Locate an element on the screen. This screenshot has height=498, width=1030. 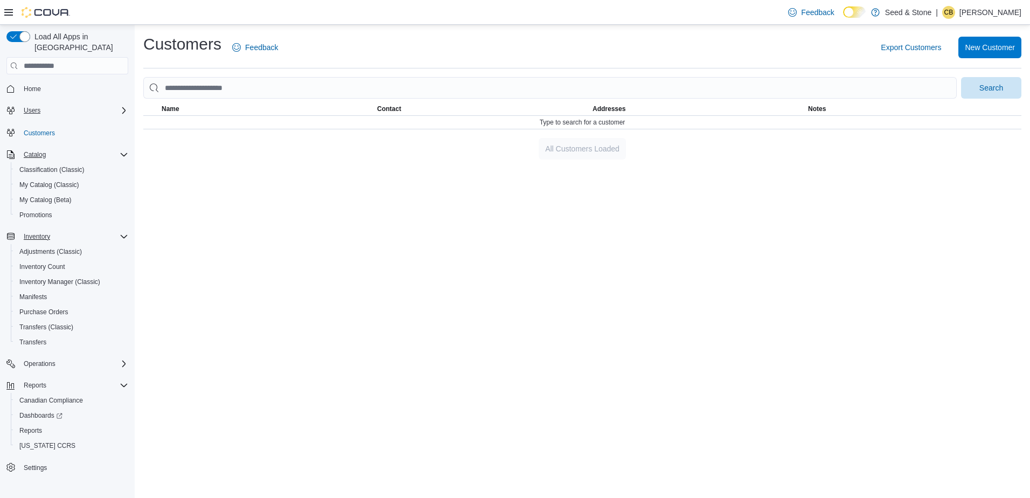
button: Adjustments (Classic) is located at coordinates (72, 252).